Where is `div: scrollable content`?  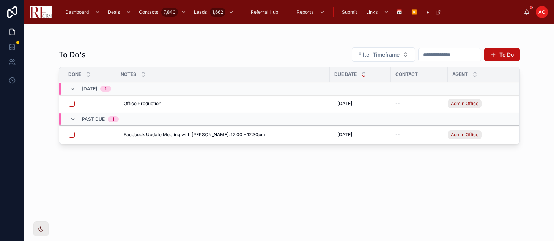 div: scrollable content is located at coordinates (291, 12).